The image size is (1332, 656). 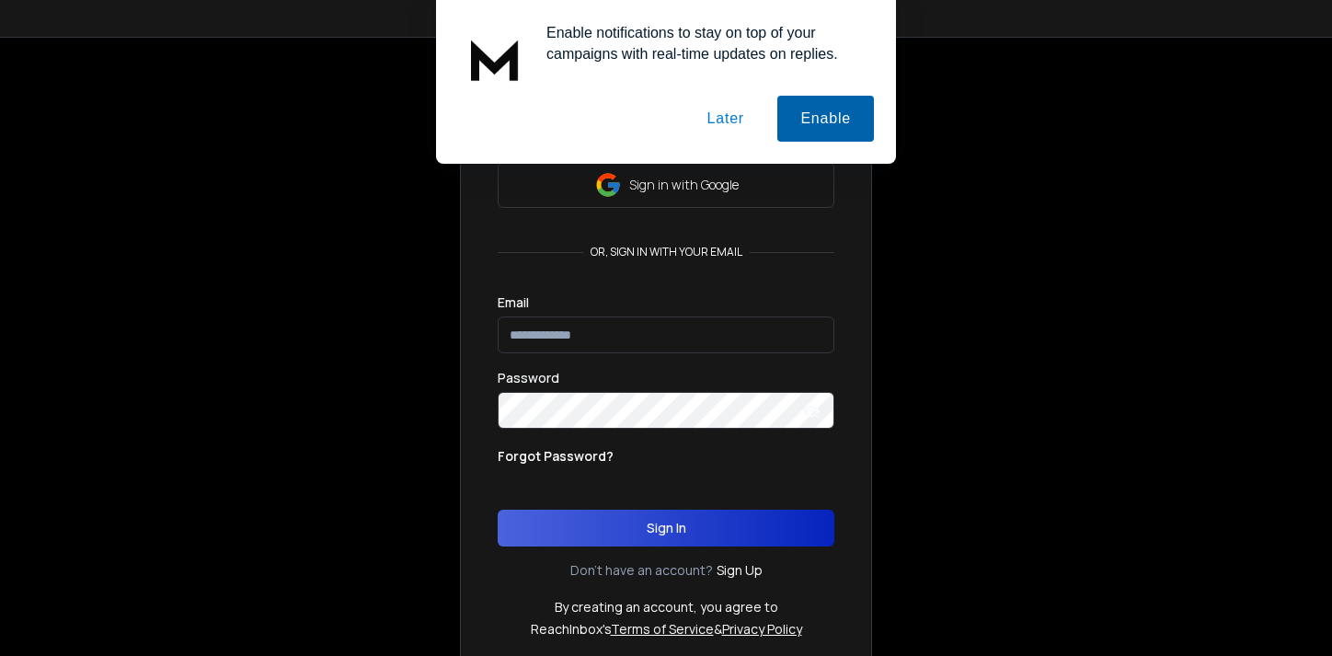 What do you see at coordinates (666, 607) in the screenshot?
I see `p: By creating an account, you agree to` at bounding box center [666, 607].